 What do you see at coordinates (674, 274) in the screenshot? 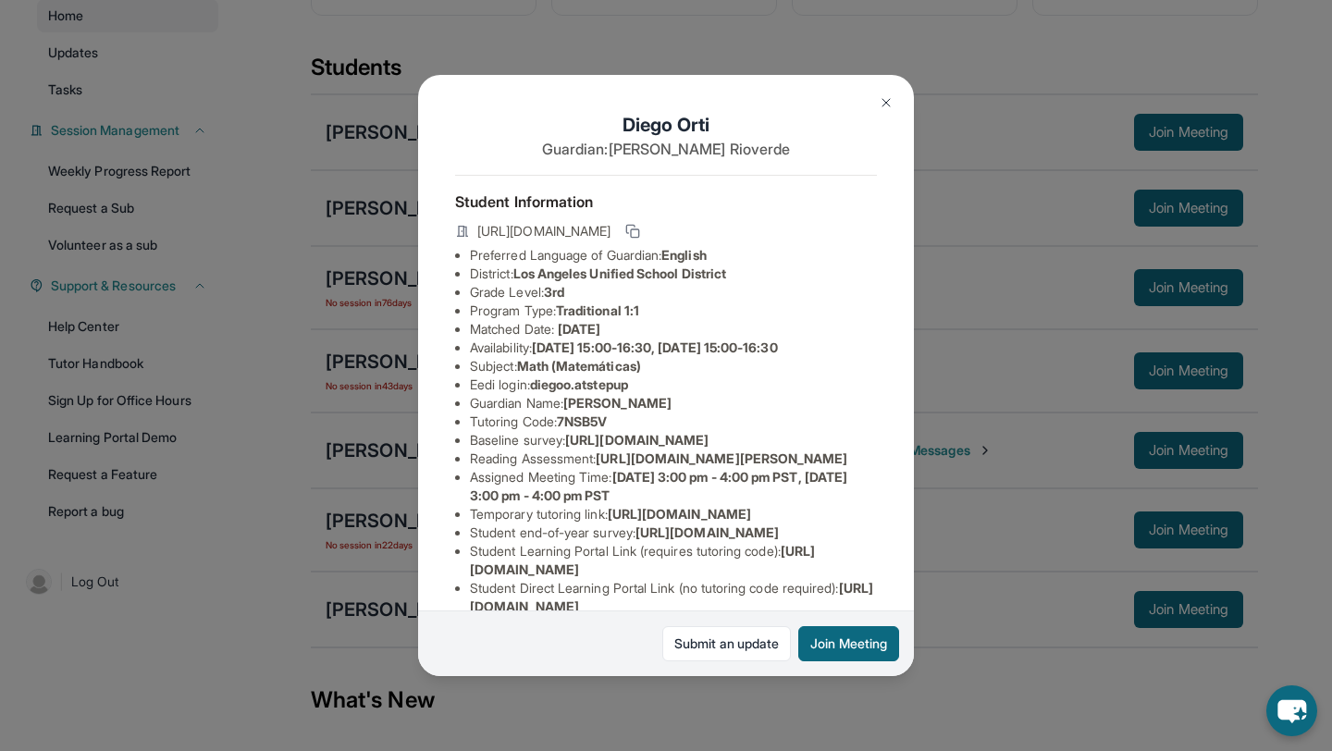
I see `li: District:` at bounding box center [674, 274].